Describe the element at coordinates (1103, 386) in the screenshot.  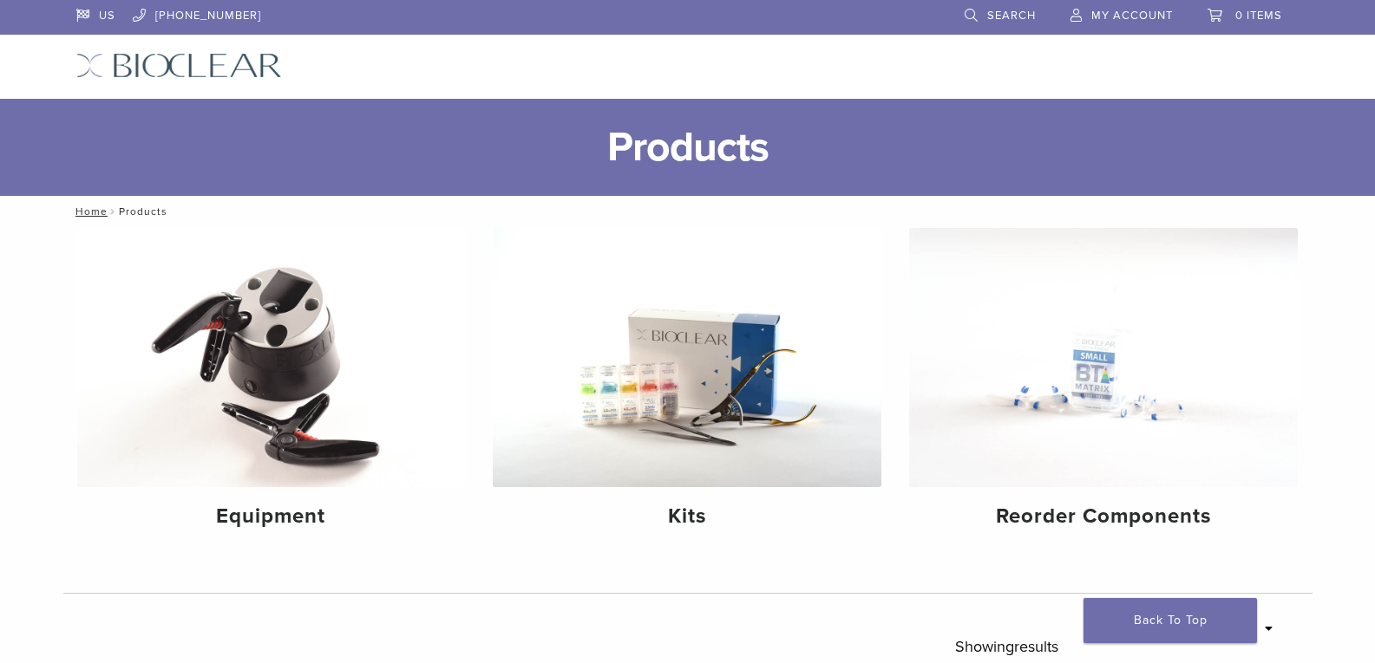
I see `a: Reorder Components` at that location.